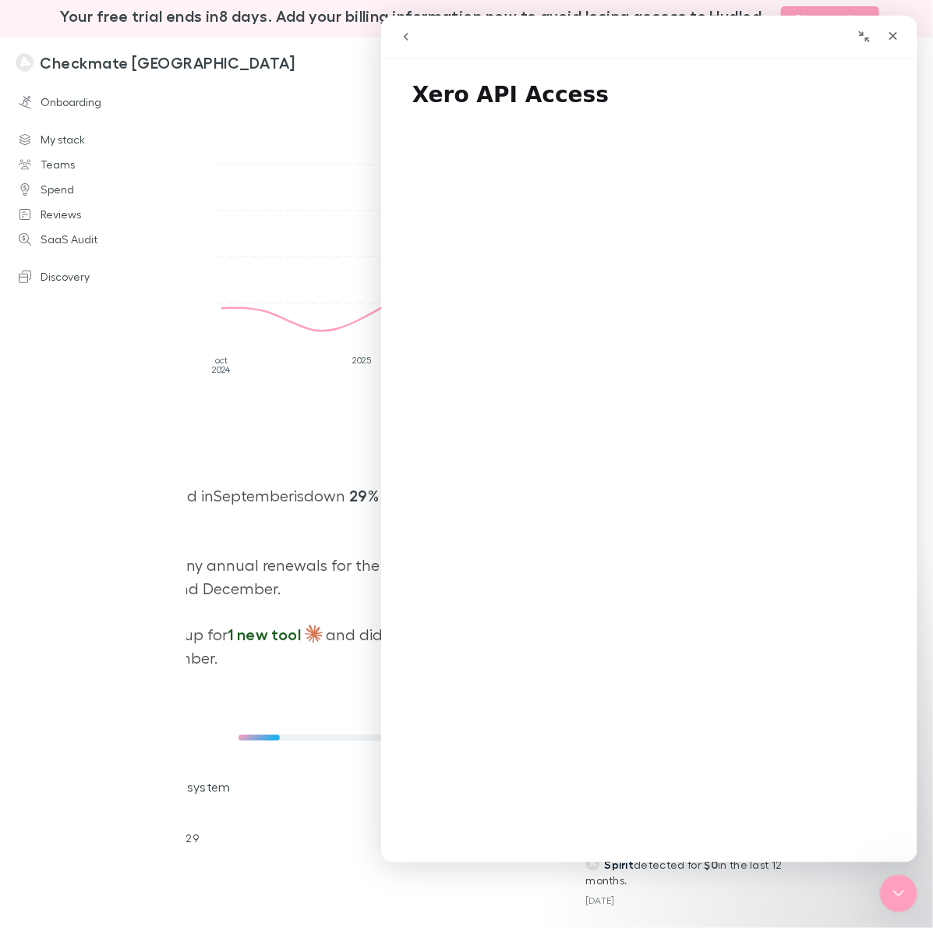  What do you see at coordinates (25, 21) in the screenshot?
I see `button: go back` at bounding box center [25, 21].